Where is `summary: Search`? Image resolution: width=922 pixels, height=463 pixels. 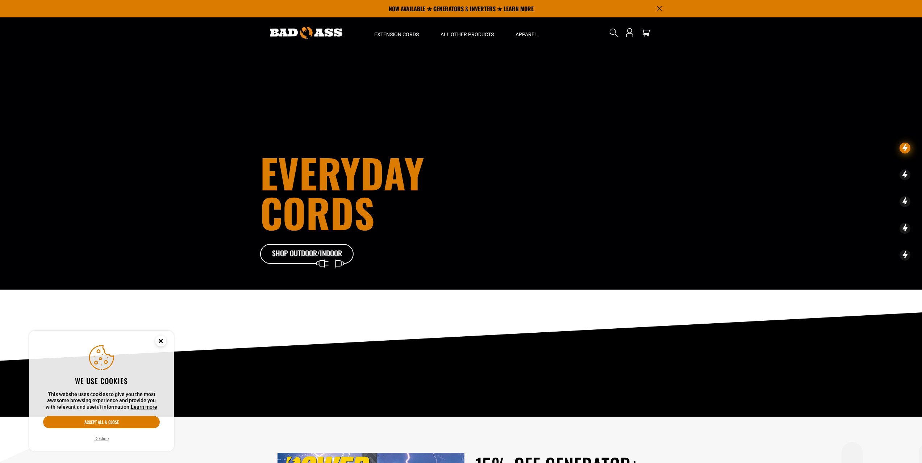
summary: Search is located at coordinates (614, 33).